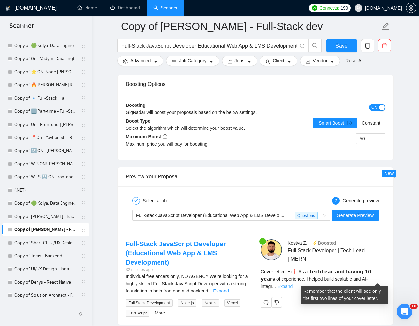  I want to click on button: search, so click(315, 46).